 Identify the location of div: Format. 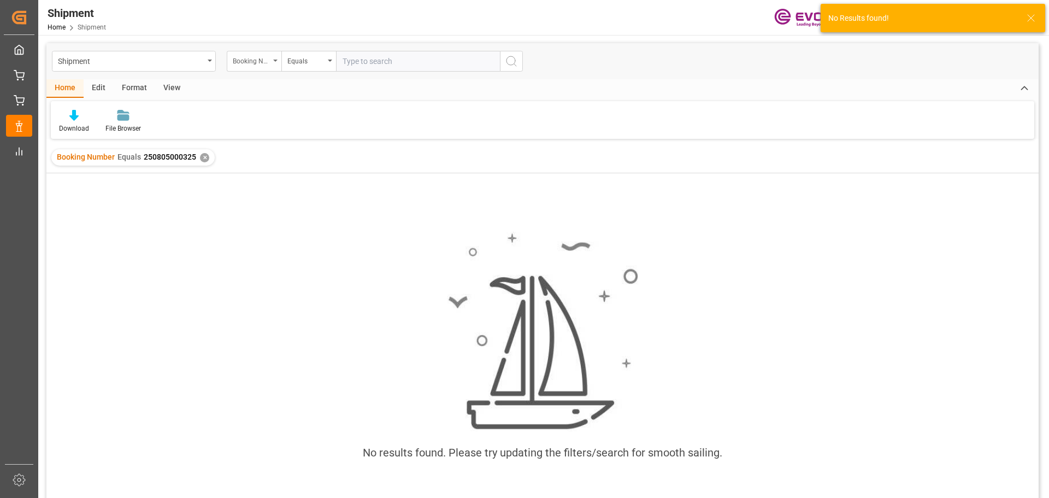
(134, 89).